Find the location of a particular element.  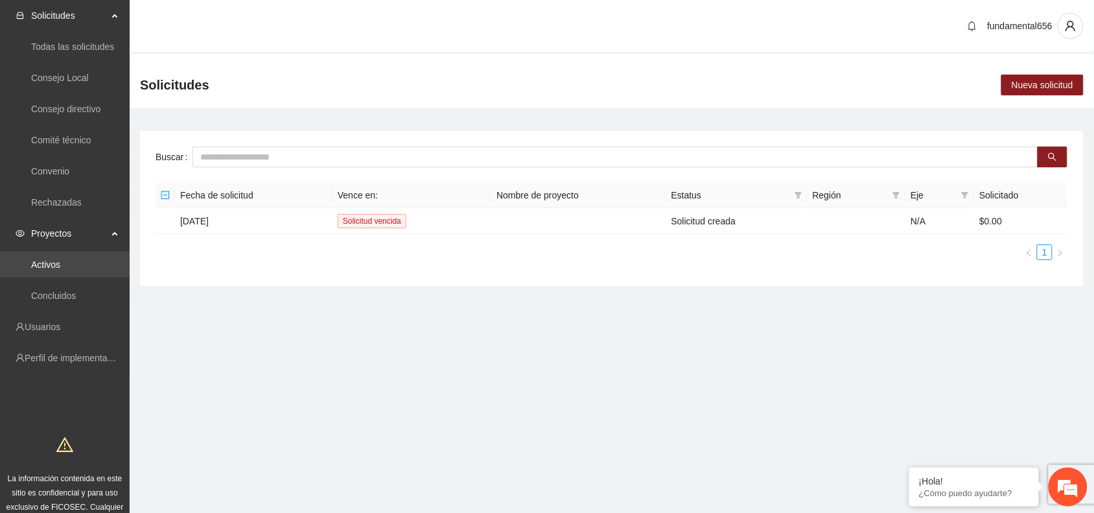

span: Proyectos is located at coordinates (69, 233).